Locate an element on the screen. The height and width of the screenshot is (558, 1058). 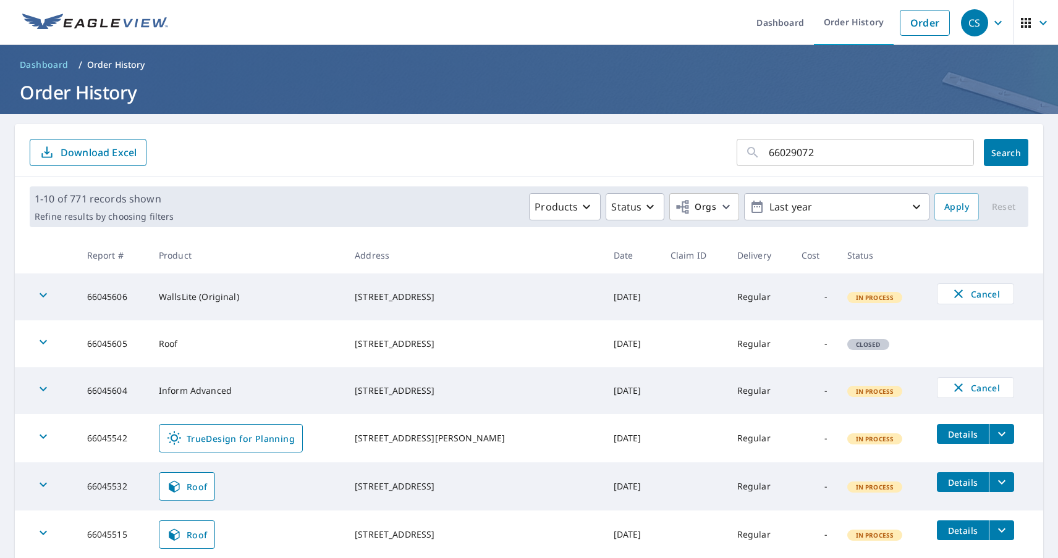
button: detailsBtn-66045532 is located at coordinates (962, 482).